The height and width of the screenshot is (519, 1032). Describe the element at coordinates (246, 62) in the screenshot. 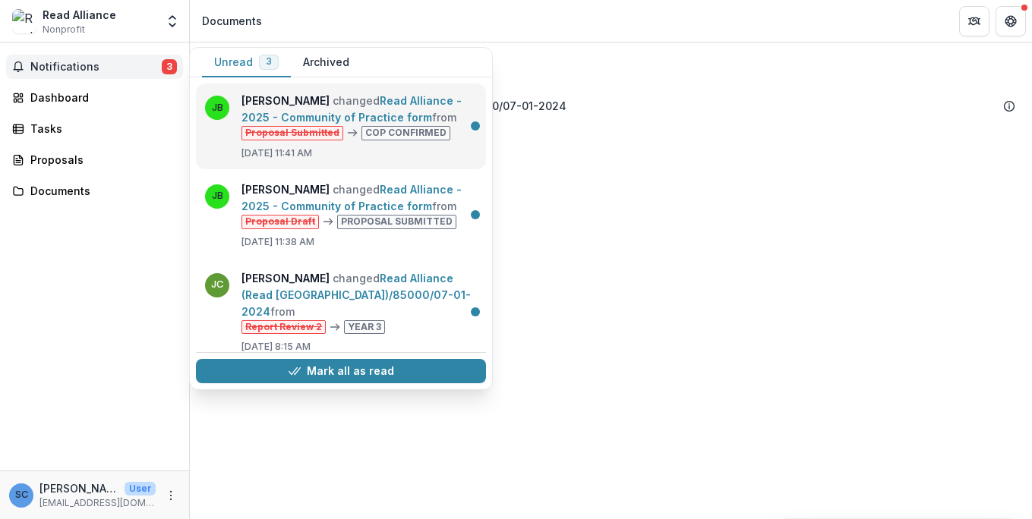

I see `button: Unread` at that location.